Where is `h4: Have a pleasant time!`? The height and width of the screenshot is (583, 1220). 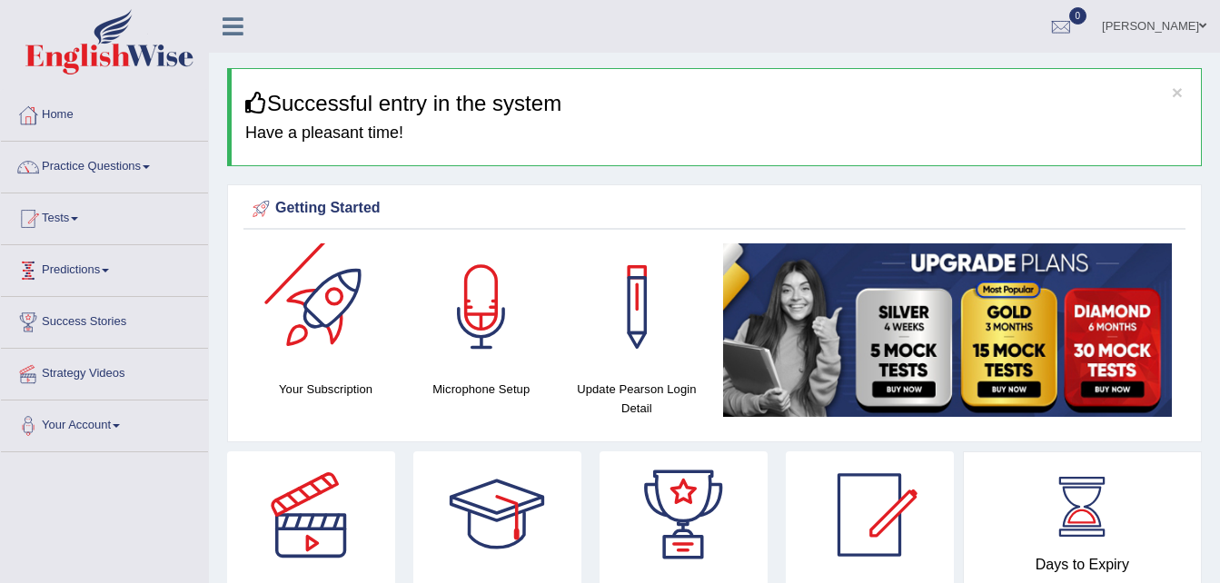
h4: Have a pleasant time! is located at coordinates (716, 133).